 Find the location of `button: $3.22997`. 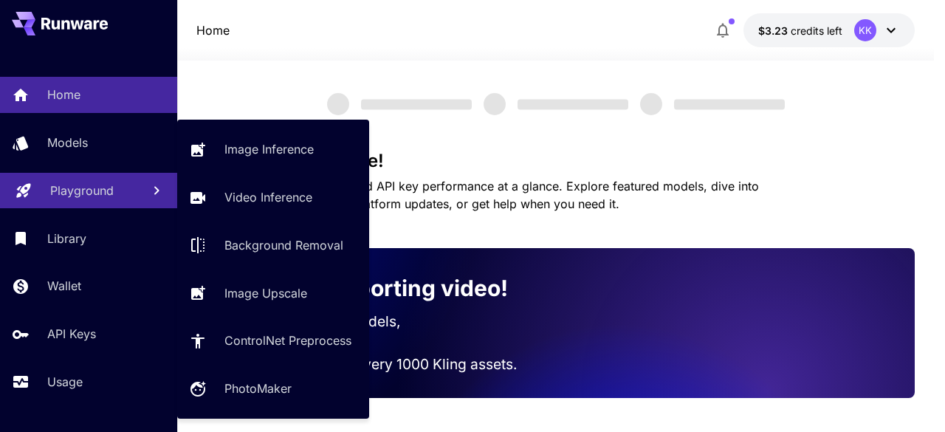

button: $3.22997 is located at coordinates (829, 30).